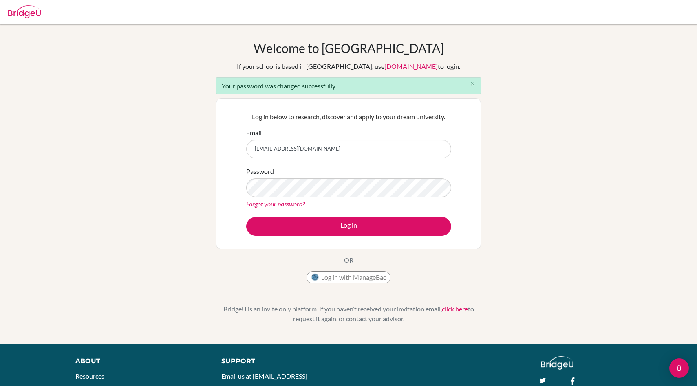 The height and width of the screenshot is (386, 697). Describe the element at coordinates (557, 363) in the screenshot. I see `img: logo_white@2x-f4f0deed5e89b7ecb1c2cc34c3e3d731f90f0f143d5ea2071677605dd97b5244.png` at that location.